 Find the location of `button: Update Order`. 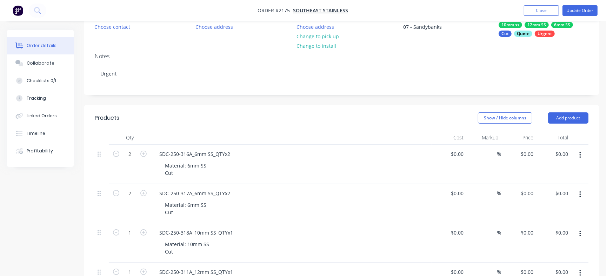

button: Update Order is located at coordinates (580, 11).